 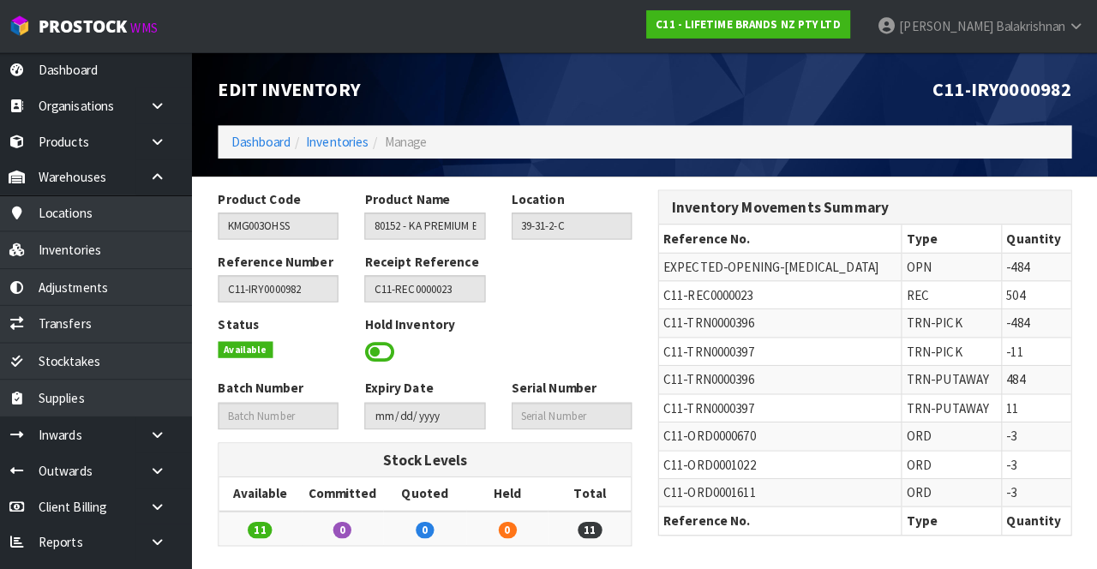 I want to click on span: REC, so click(x=920, y=290).